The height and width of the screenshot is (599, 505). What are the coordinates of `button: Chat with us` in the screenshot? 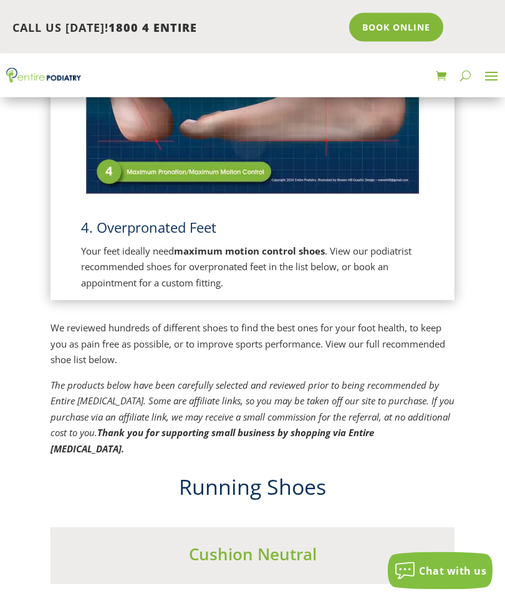 It's located at (440, 571).